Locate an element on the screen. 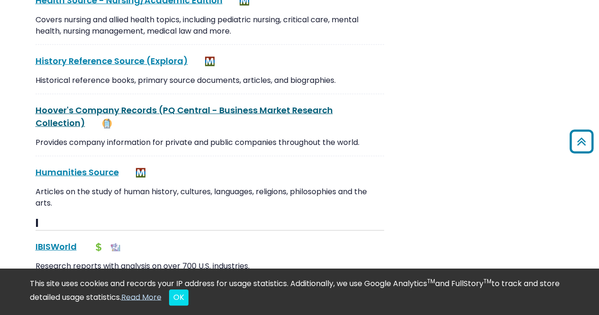  h3: I is located at coordinates (210, 224).